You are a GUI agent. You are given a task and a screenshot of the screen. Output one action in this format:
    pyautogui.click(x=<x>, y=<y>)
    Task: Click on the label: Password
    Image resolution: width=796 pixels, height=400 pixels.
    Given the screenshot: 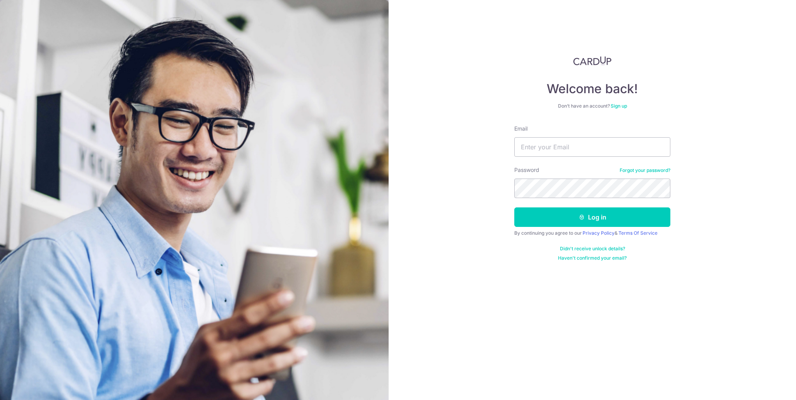 What is the action you would take?
    pyautogui.click(x=526, y=170)
    